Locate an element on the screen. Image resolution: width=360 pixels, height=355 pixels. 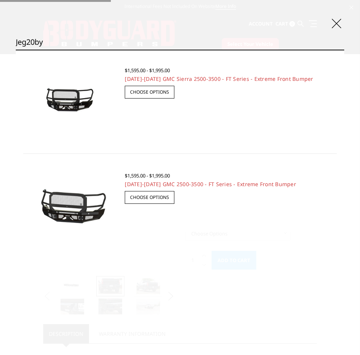
img: 2024-2025 GMC 2500-3500 - FT Series - Extreme Front Bumper is located at coordinates (70, 206).